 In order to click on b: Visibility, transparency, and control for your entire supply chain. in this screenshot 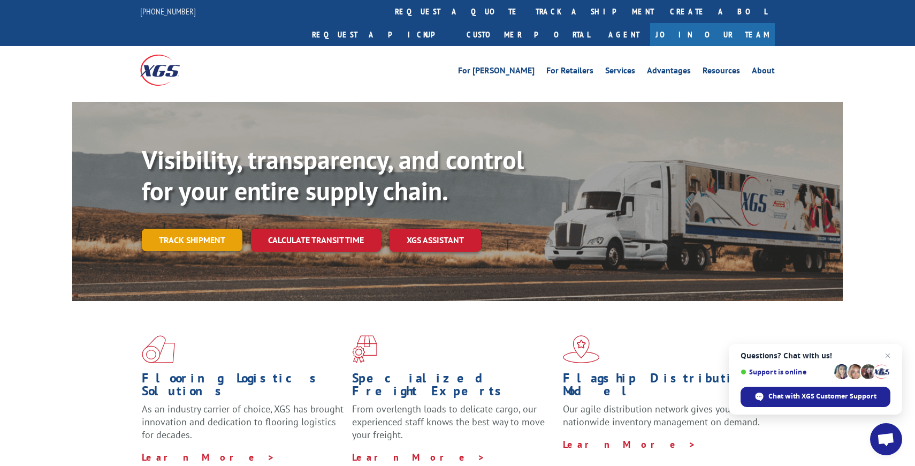, I will do `click(333, 175)`.